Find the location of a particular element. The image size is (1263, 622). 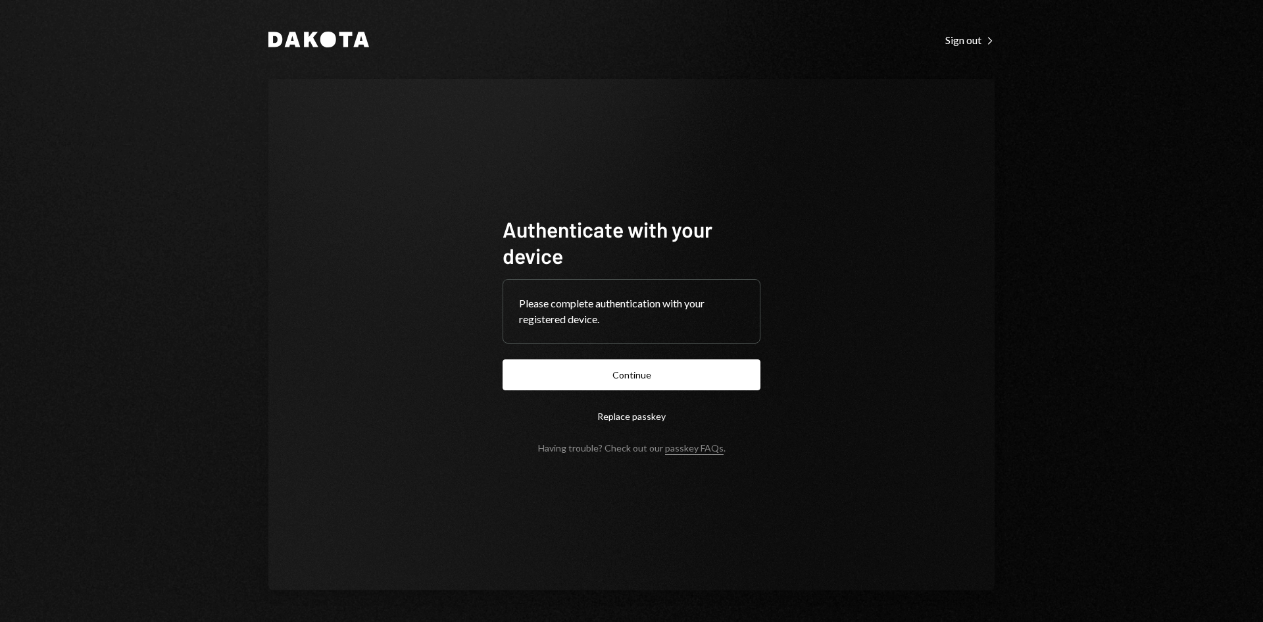

a: passkey FAQs is located at coordinates (694, 448).